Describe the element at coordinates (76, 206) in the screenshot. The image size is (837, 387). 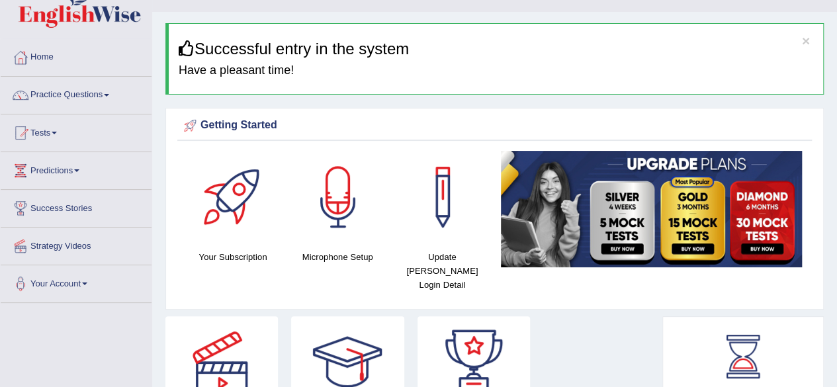
I see `a: Success Stories` at that location.